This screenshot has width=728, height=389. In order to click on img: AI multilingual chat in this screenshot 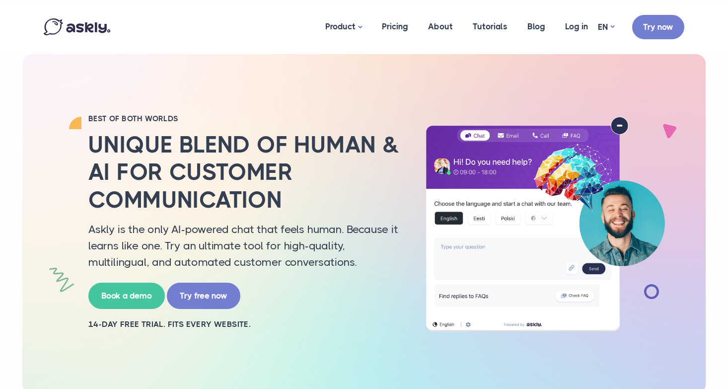, I will do `click(545, 224)`.